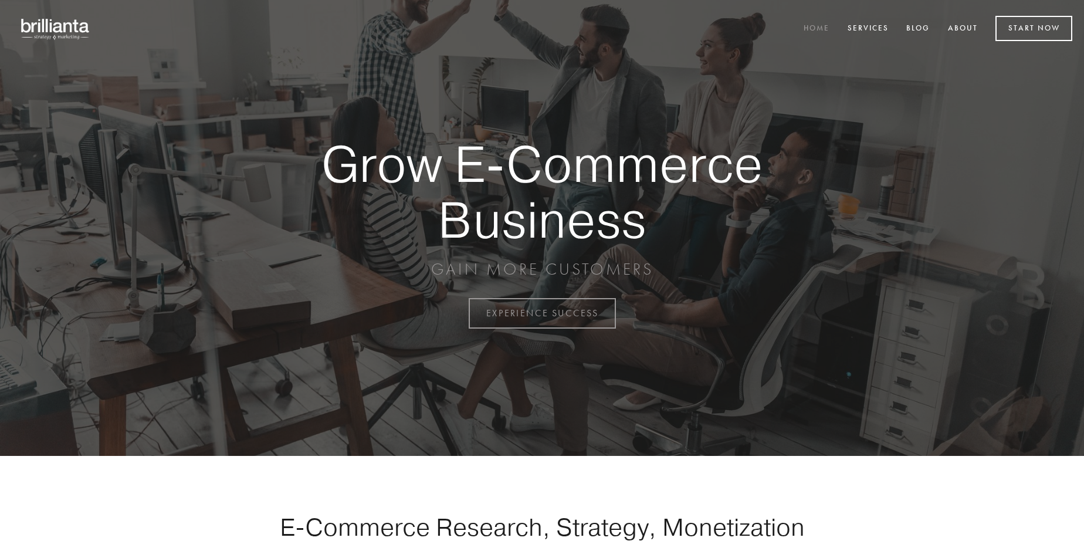  Describe the element at coordinates (542, 313) in the screenshot. I see `a: EXPERIENCE SUCCESS` at that location.